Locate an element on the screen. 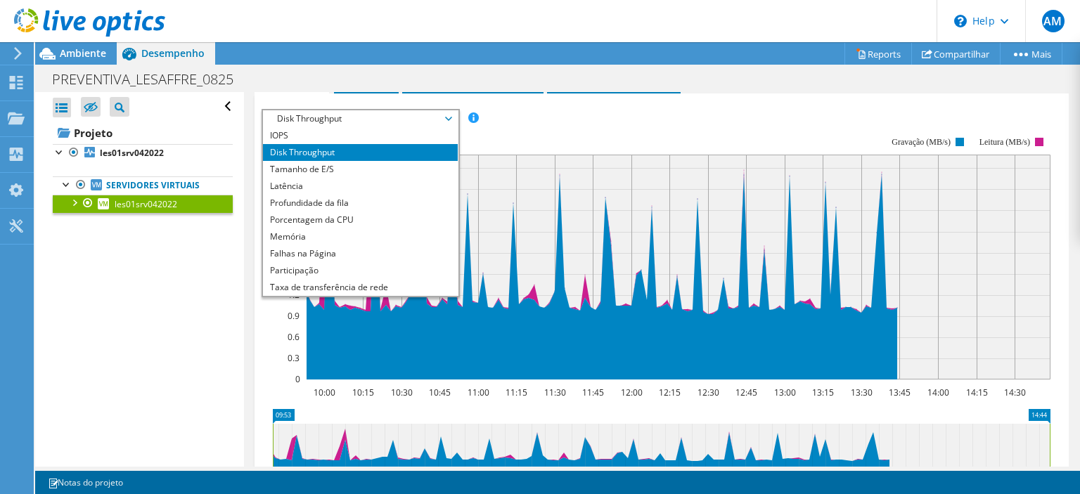  li: IOPS is located at coordinates (360, 136).